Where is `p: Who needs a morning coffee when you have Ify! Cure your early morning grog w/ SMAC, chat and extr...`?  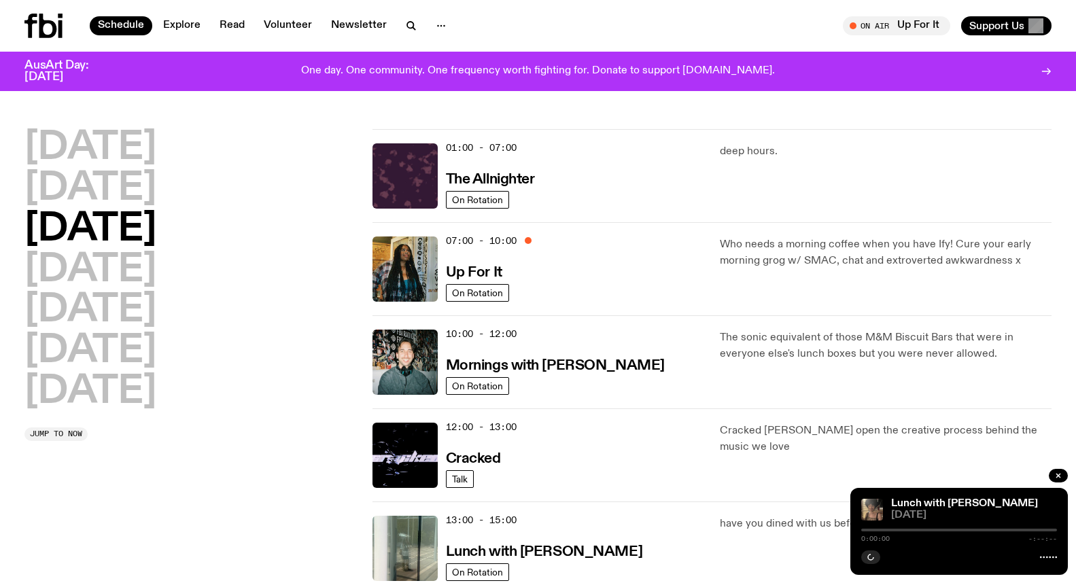 p: Who needs a morning coffee when you have Ify! Cure your early morning grog w/ SMAC, chat and extr... is located at coordinates (885, 253).